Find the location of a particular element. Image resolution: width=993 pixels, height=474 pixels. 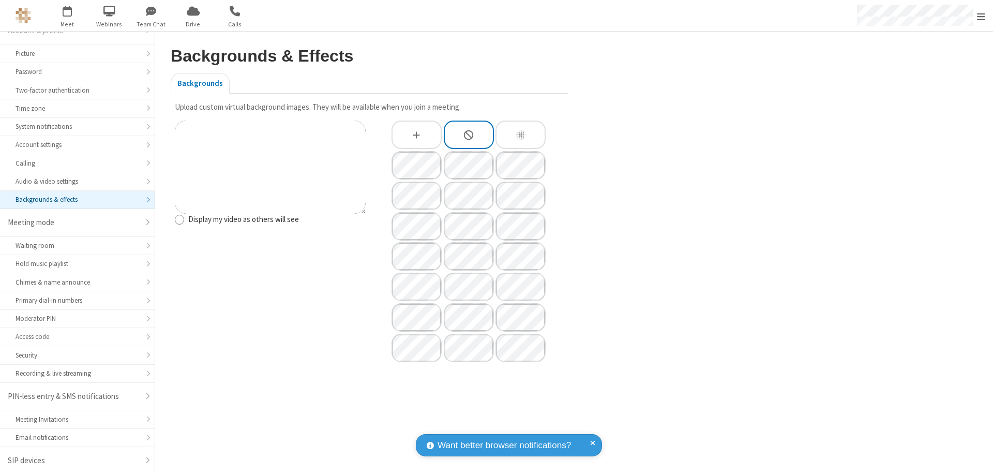

div: None is located at coordinates (469, 134).